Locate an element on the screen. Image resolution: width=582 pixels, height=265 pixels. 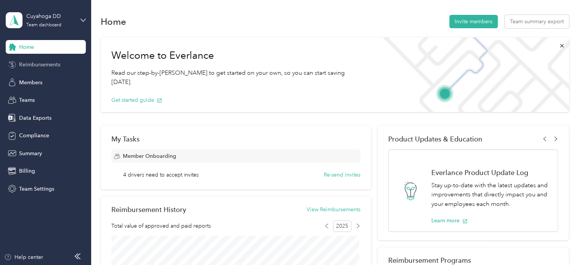
span: Home is located at coordinates (26, 47).